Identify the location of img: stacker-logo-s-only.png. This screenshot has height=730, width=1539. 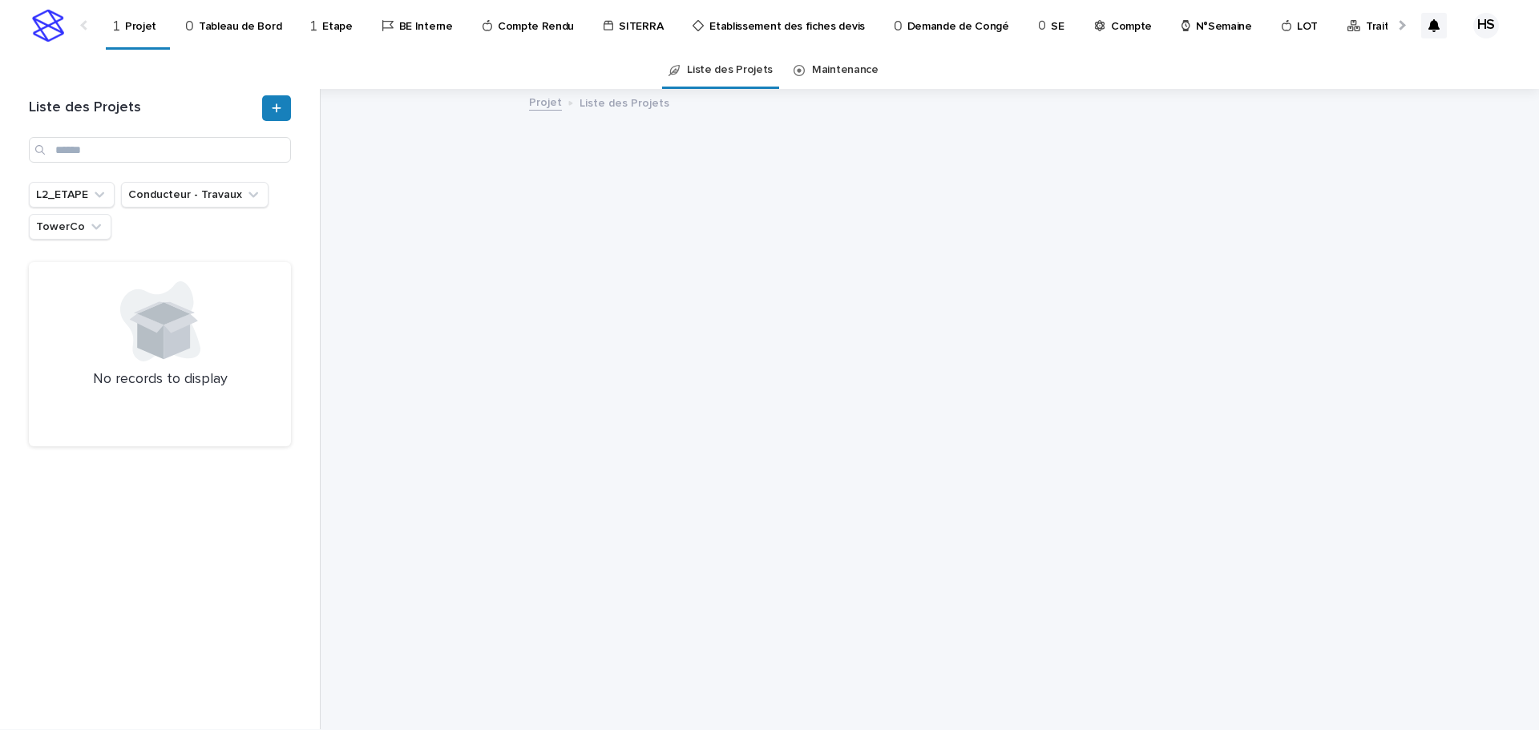
(48, 26).